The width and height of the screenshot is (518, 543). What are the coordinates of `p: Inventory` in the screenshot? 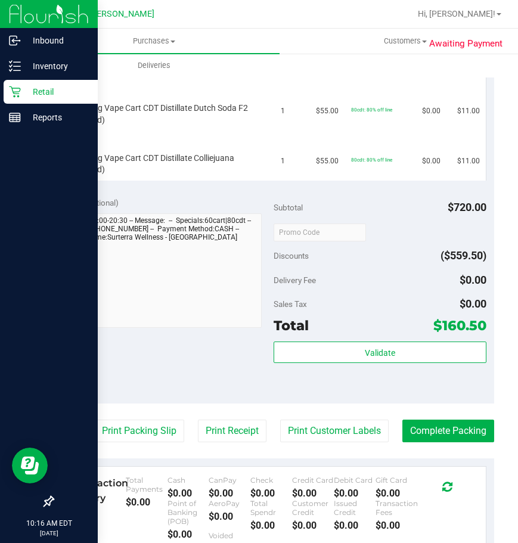 It's located at (57, 66).